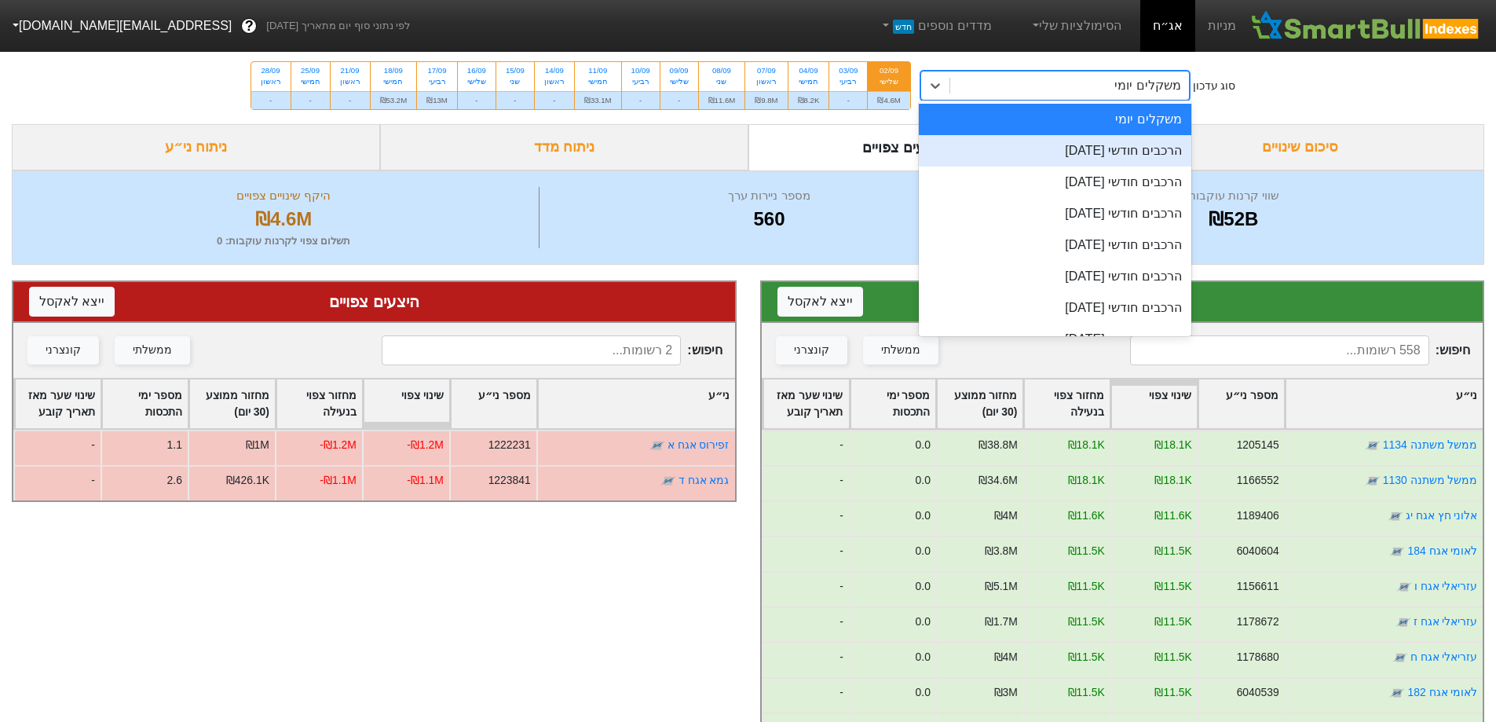  I want to click on span: חדש, so click(903, 27).